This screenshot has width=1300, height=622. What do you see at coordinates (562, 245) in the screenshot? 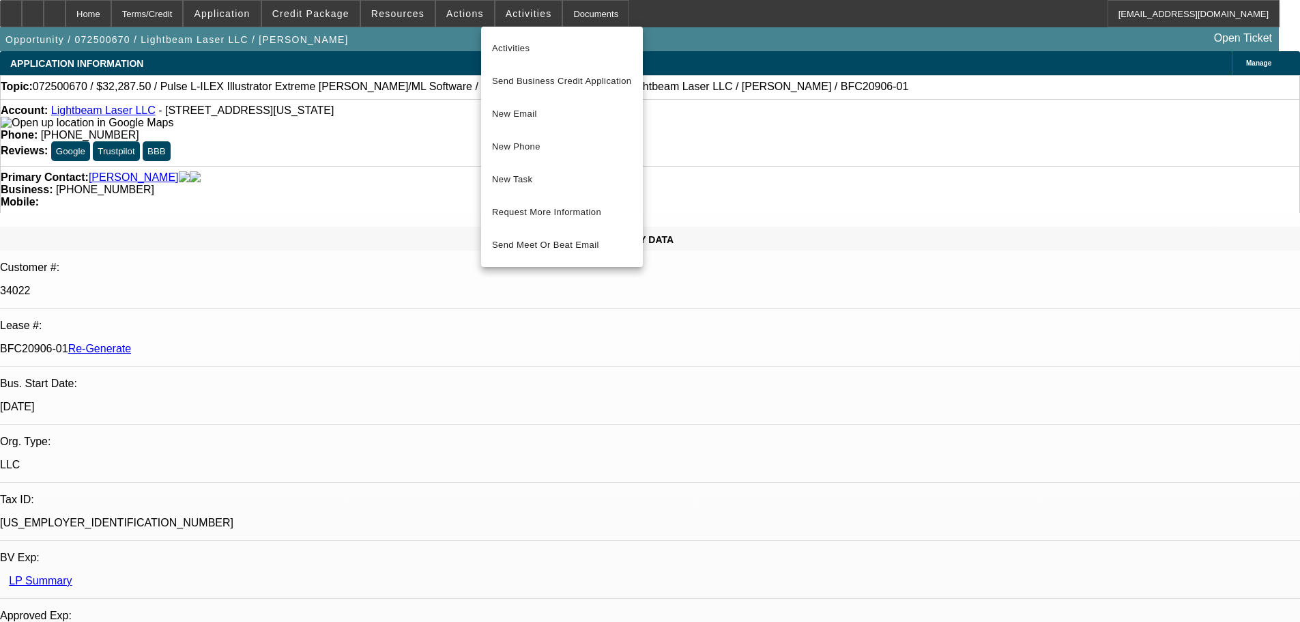
I see `span: Send Meet Or Beat Email` at bounding box center [562, 245].